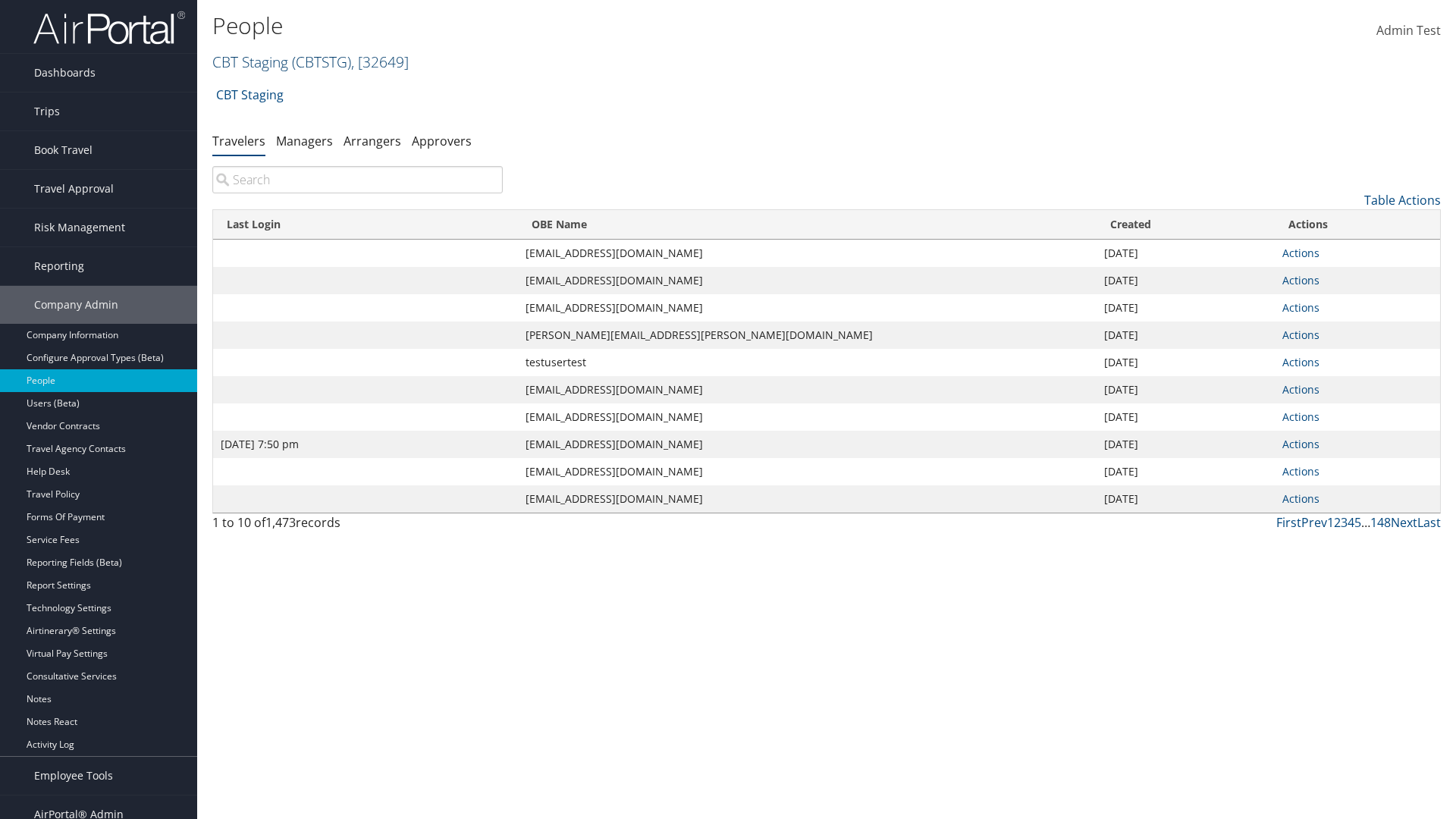 The image size is (1456, 819). What do you see at coordinates (304, 141) in the screenshot?
I see `a: Managers` at bounding box center [304, 141].